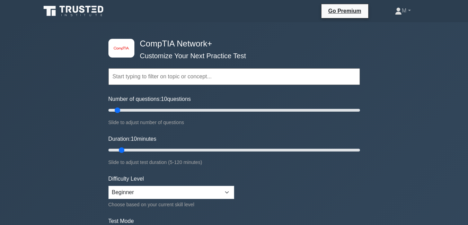 The height and width of the screenshot is (225, 468). What do you see at coordinates (234, 76) in the screenshot?
I see `input: Start typing to filter on topic or concept...` at bounding box center [234, 76].